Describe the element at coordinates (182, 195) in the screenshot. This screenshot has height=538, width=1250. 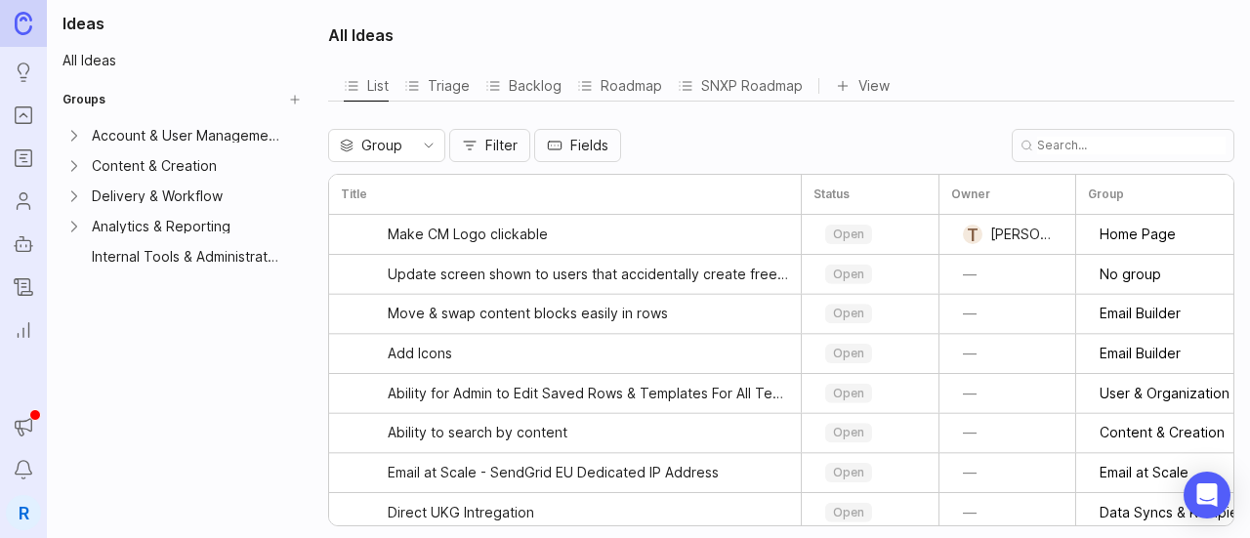
I see `a: Expand Delivery & WorkflowDelivery & WorkflowGroup settings` at that location.